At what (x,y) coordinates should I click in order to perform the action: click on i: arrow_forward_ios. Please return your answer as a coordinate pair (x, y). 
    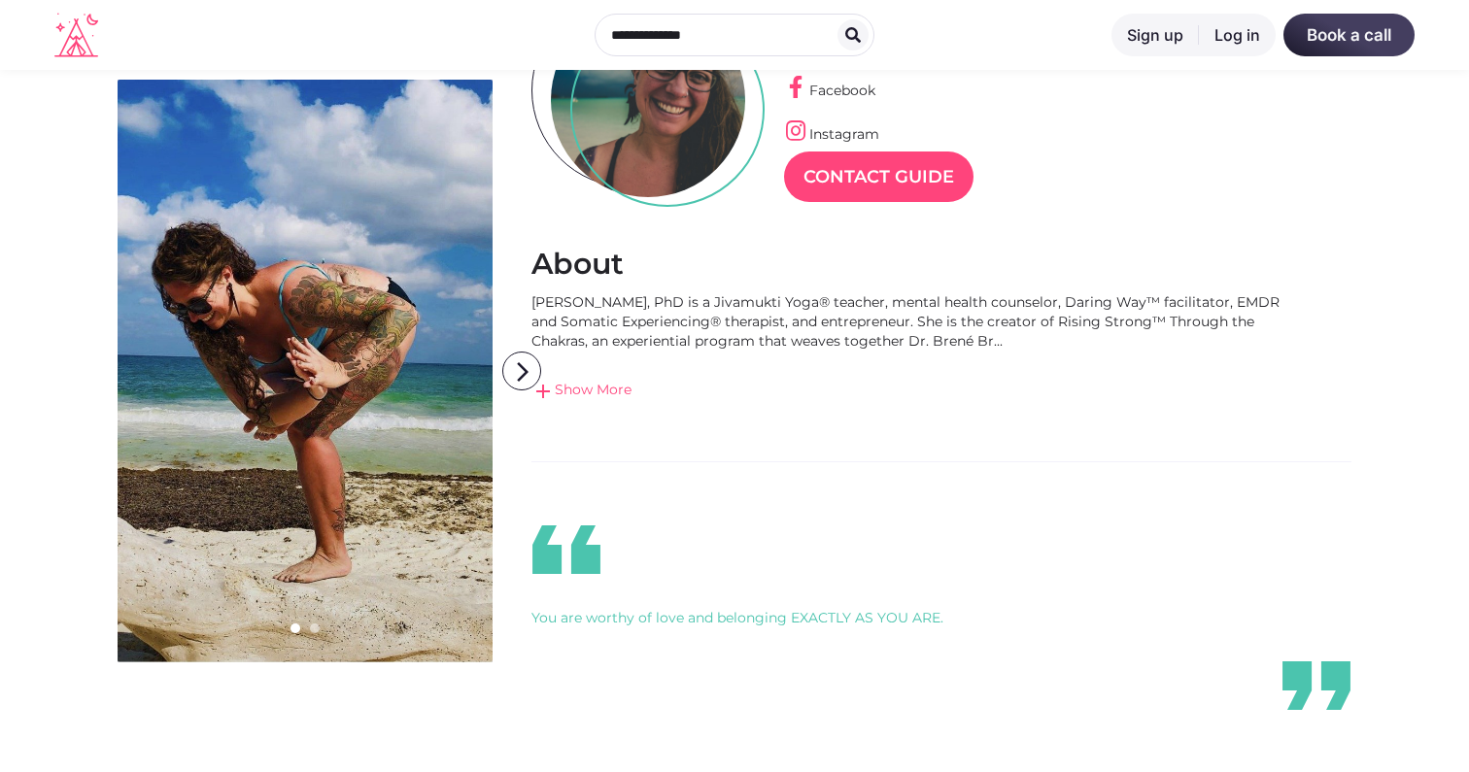
    Looking at the image, I should click on (523, 372).